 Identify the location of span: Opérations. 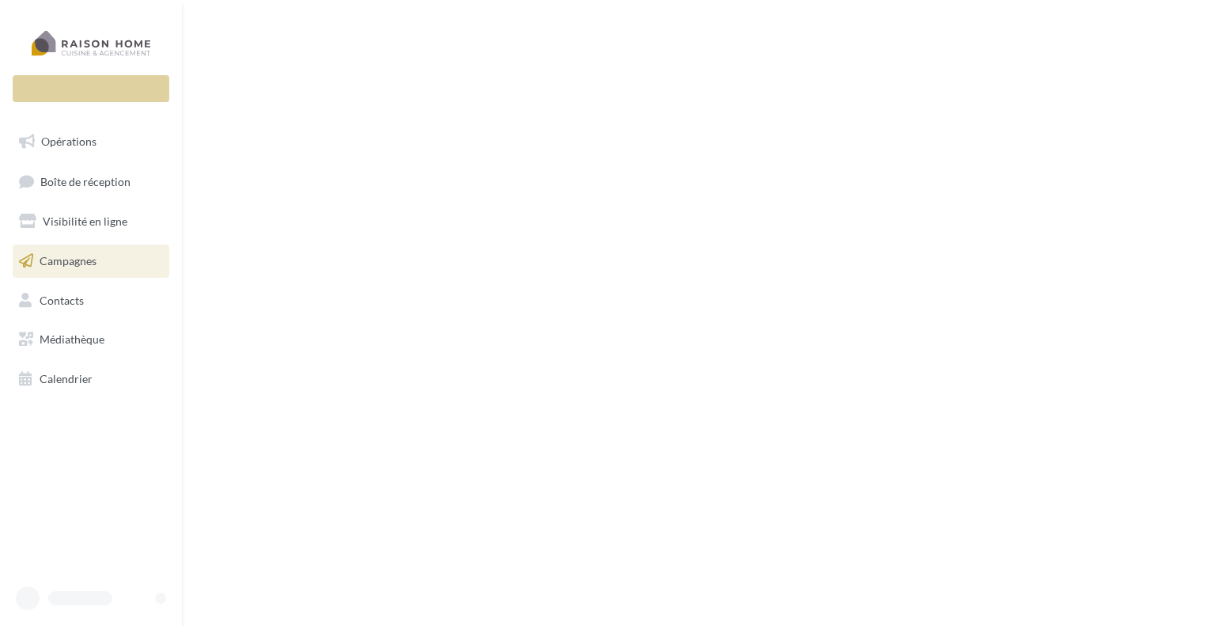
(69, 141).